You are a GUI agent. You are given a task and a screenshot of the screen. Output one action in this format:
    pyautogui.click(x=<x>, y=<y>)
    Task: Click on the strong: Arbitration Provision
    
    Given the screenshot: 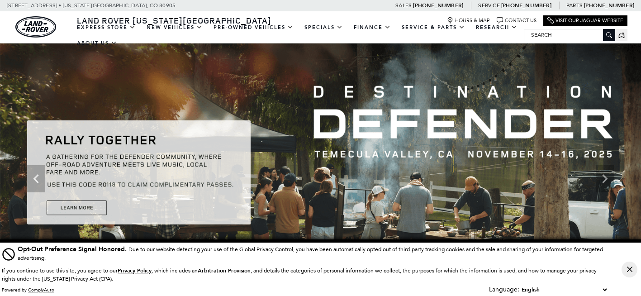 What is the action you would take?
    pyautogui.click(x=224, y=270)
    